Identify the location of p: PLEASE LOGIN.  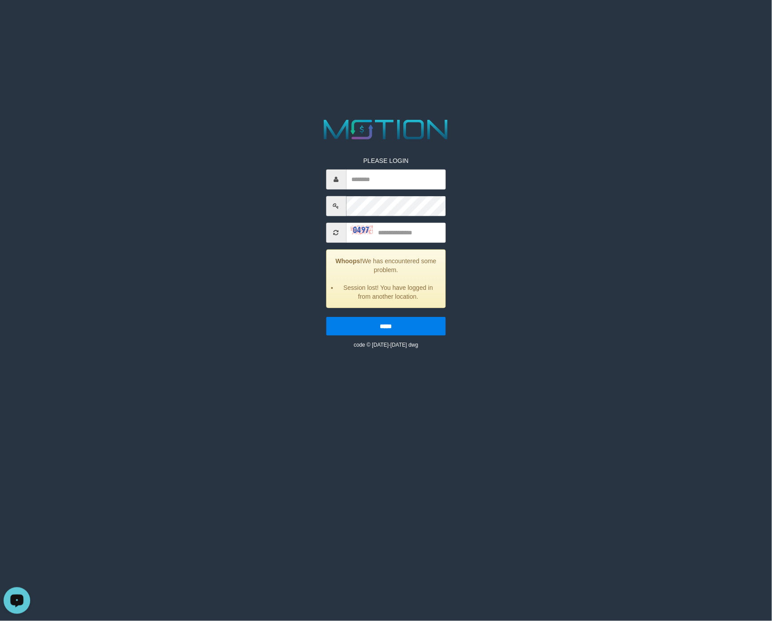
(386, 161).